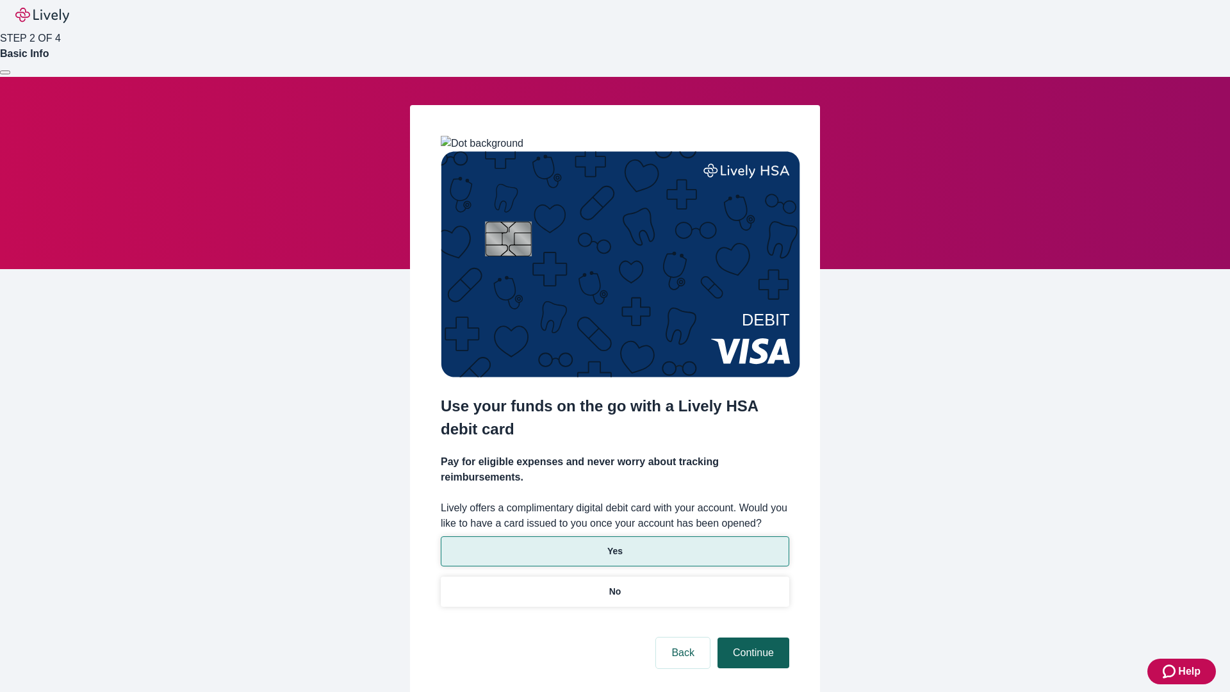 This screenshot has width=1230, height=692. Describe the element at coordinates (482, 143) in the screenshot. I see `img: Dot background` at that location.